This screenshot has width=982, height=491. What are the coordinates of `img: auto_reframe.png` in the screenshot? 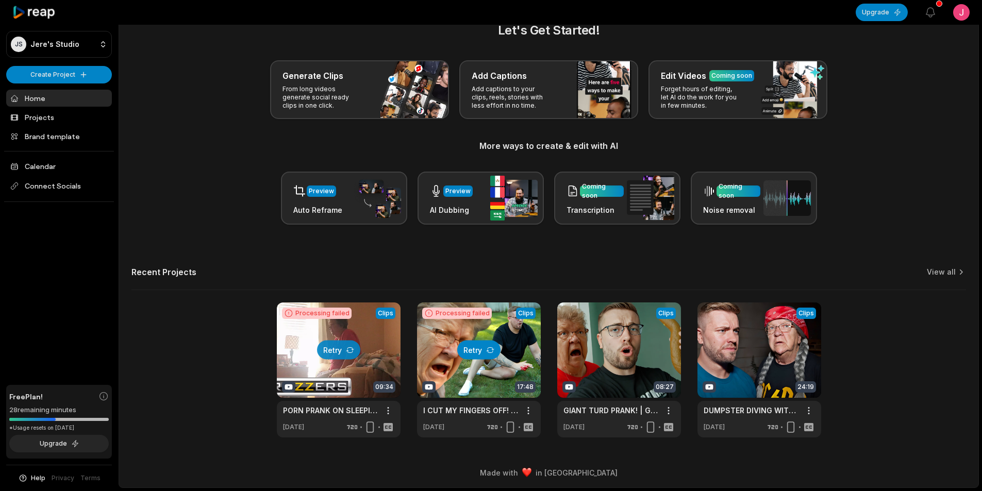 It's located at (377, 198).